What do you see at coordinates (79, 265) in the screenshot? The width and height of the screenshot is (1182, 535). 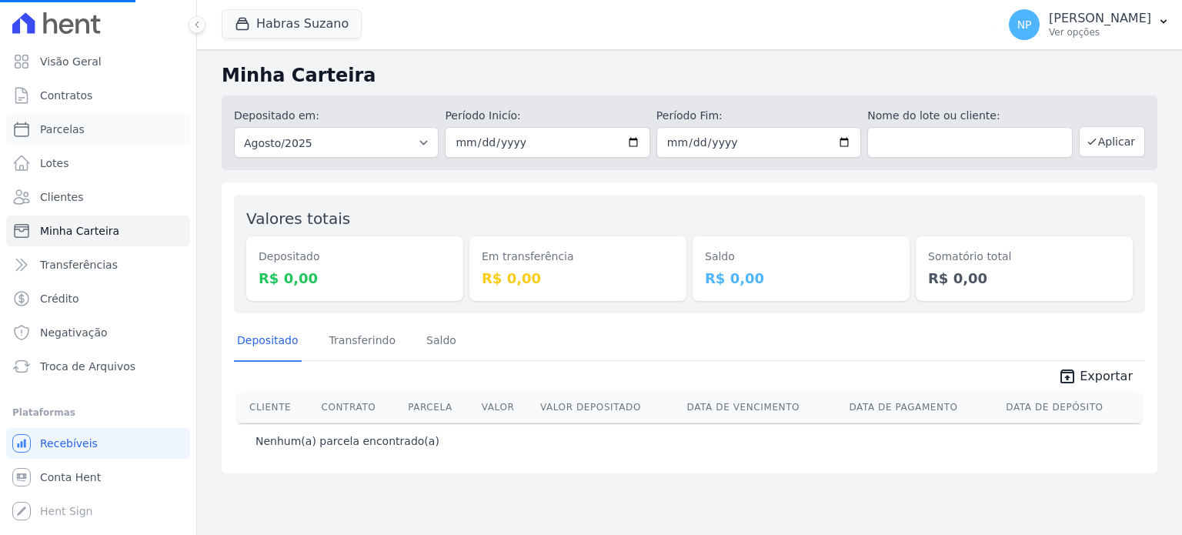 I see `span: Transferências` at bounding box center [79, 265].